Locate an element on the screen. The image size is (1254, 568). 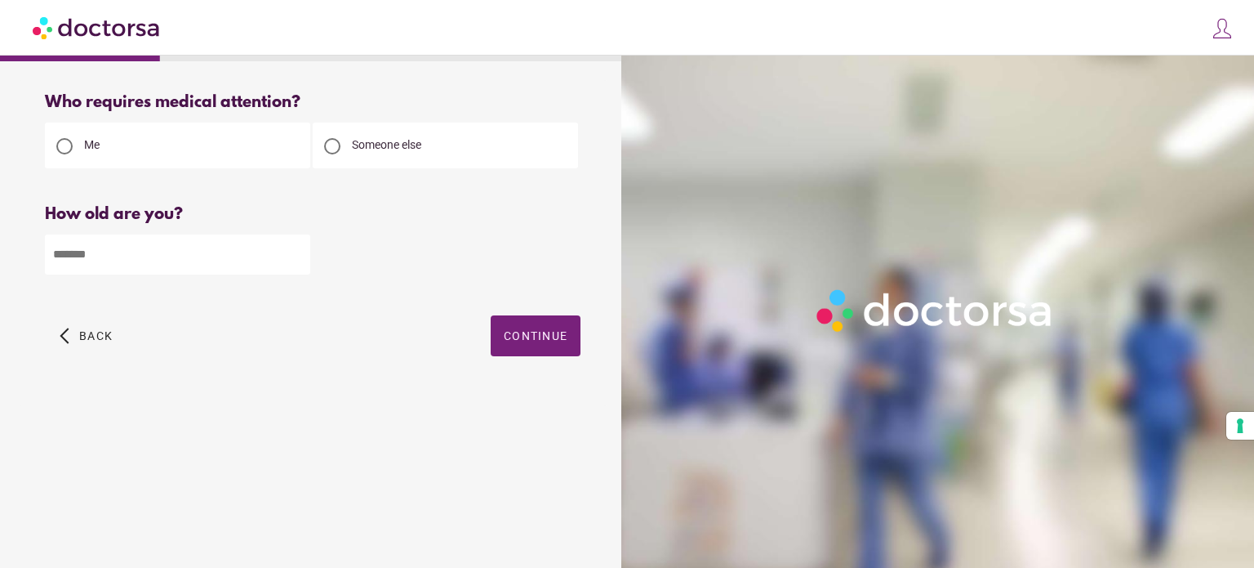
div: Who requires medical attention? is located at coordinates (313, 102).